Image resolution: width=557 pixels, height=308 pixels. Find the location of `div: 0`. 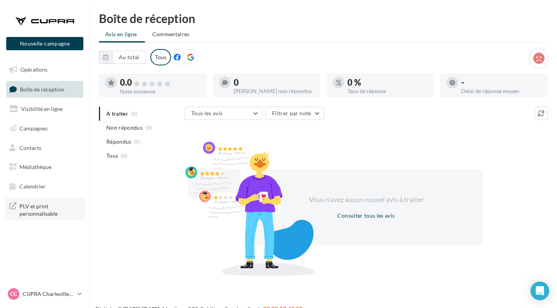

div: 0 is located at coordinates (274, 83).